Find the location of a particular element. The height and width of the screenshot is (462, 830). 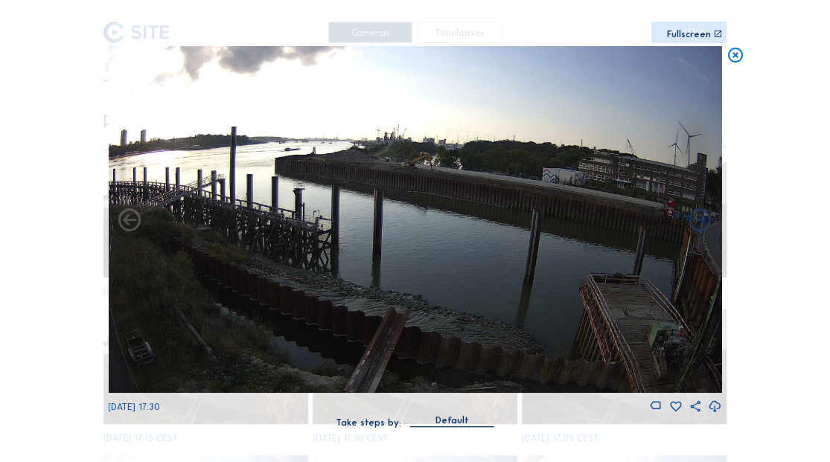

i: Forward is located at coordinates (130, 221).